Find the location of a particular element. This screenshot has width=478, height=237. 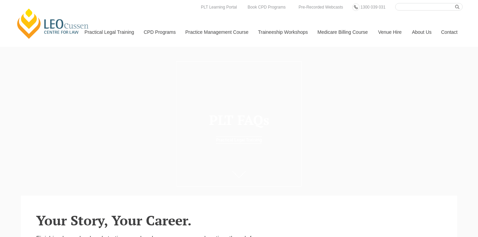

h1: PLT FAQs is located at coordinates (239, 120).